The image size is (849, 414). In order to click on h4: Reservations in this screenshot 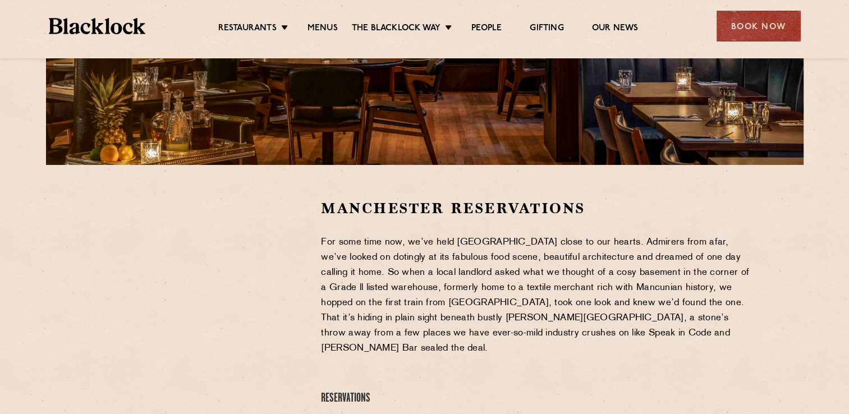, I will do `click(536, 399)`.